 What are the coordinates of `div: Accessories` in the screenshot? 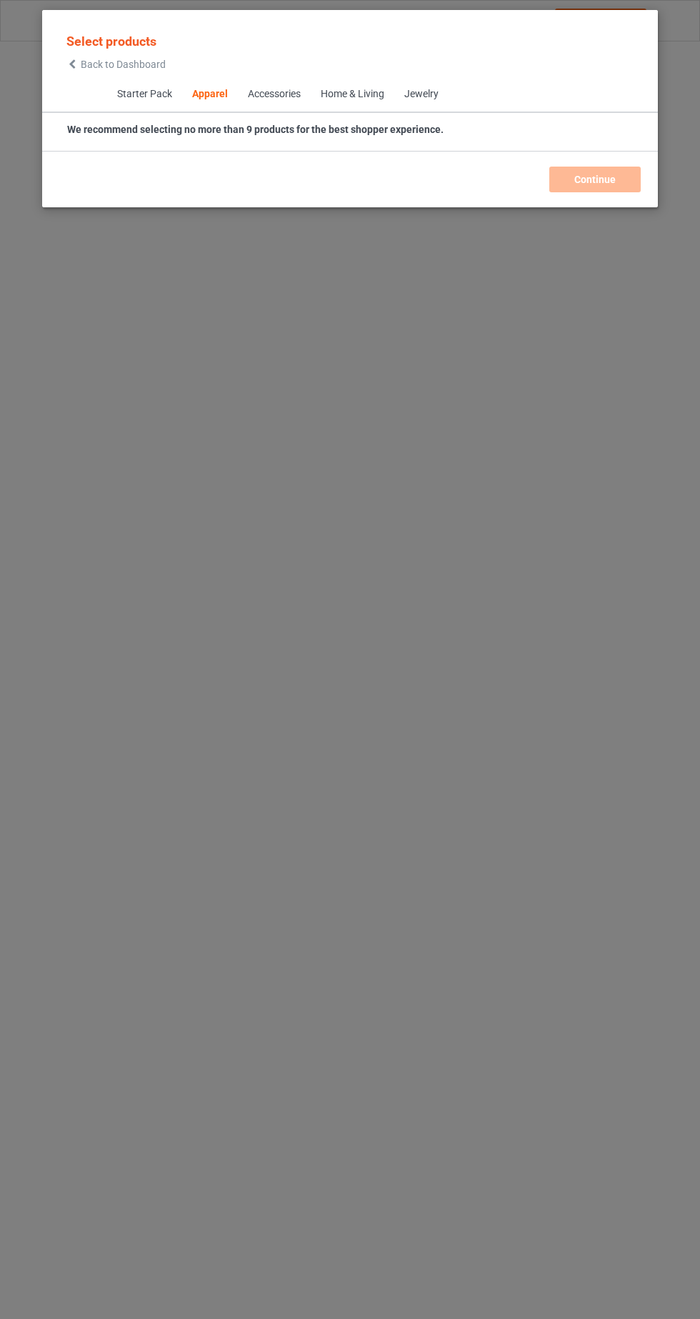 It's located at (274, 94).